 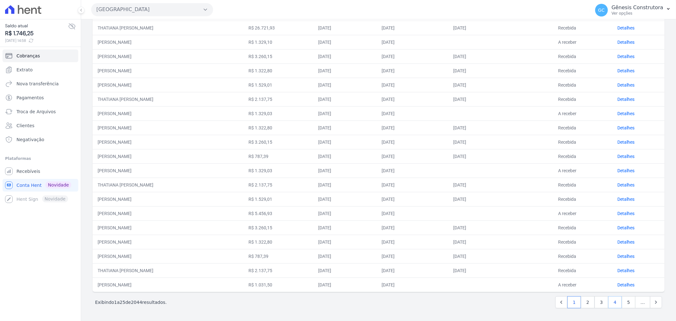 I want to click on a: Extrato, so click(x=40, y=70).